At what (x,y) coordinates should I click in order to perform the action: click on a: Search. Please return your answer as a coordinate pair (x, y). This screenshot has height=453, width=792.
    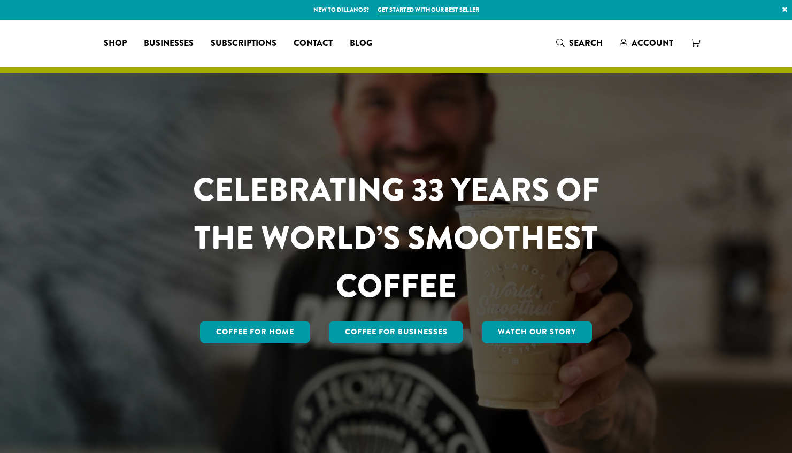
    Looking at the image, I should click on (579, 43).